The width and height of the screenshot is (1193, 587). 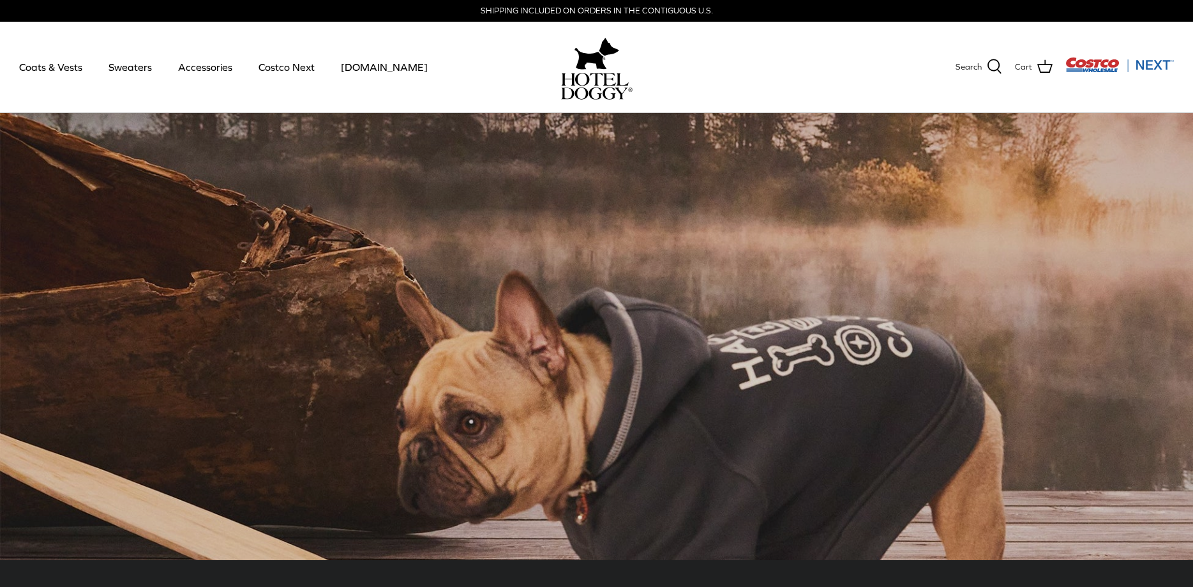 I want to click on a: Sweaters, so click(x=130, y=67).